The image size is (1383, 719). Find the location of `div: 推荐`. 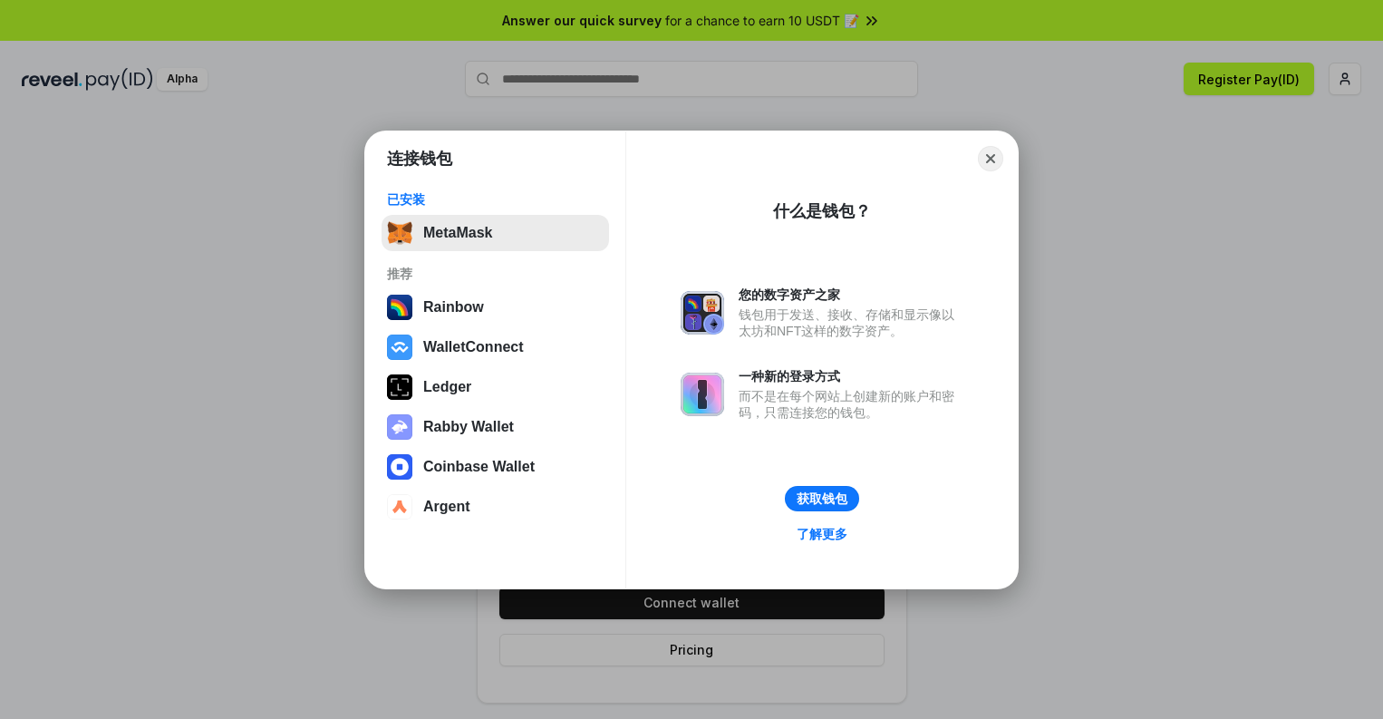

div: 推荐 is located at coordinates (495, 274).